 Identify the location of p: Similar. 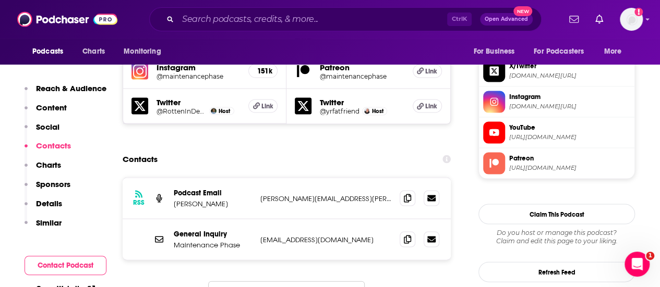
(48, 223).